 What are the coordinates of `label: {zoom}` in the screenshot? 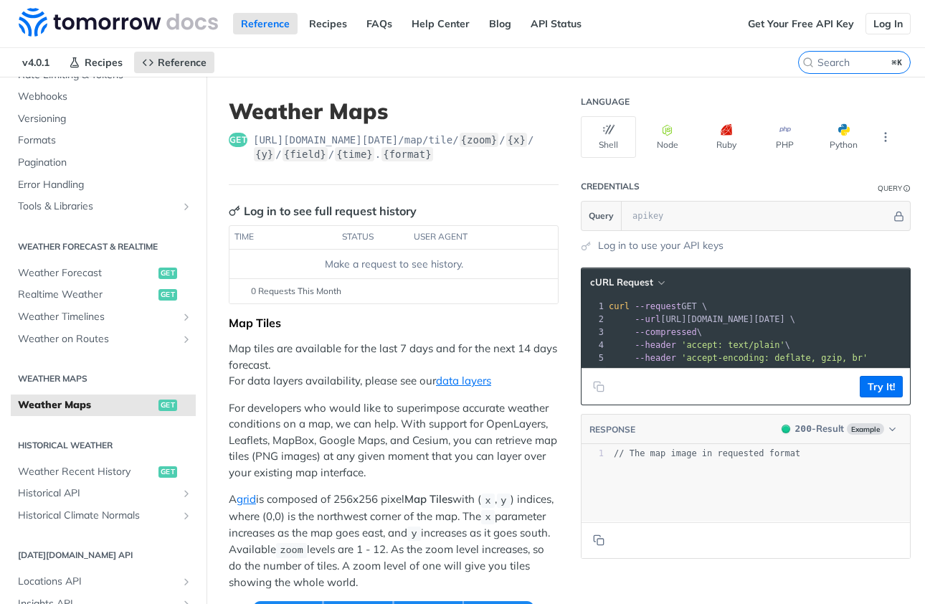 It's located at (479, 140).